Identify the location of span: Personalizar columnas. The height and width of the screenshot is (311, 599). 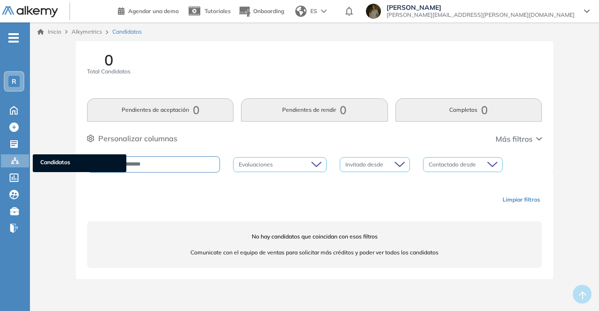
(138, 139).